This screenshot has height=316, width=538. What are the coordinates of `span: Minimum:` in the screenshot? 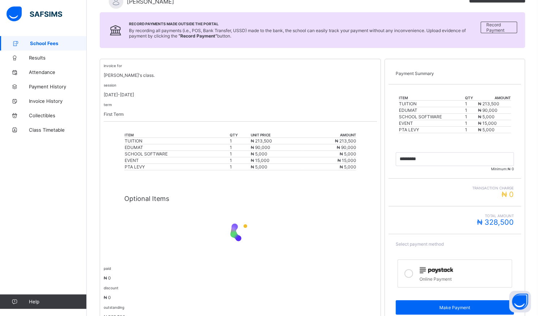 It's located at (454, 169).